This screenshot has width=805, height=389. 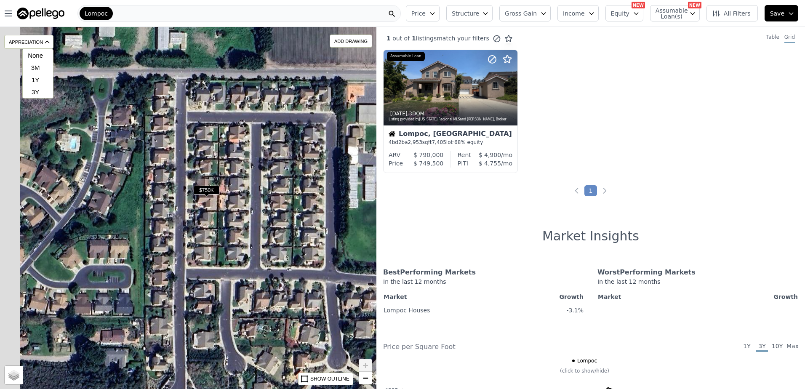 What do you see at coordinates (490, 163) in the screenshot?
I see `span: $ 4,755` at bounding box center [490, 163].